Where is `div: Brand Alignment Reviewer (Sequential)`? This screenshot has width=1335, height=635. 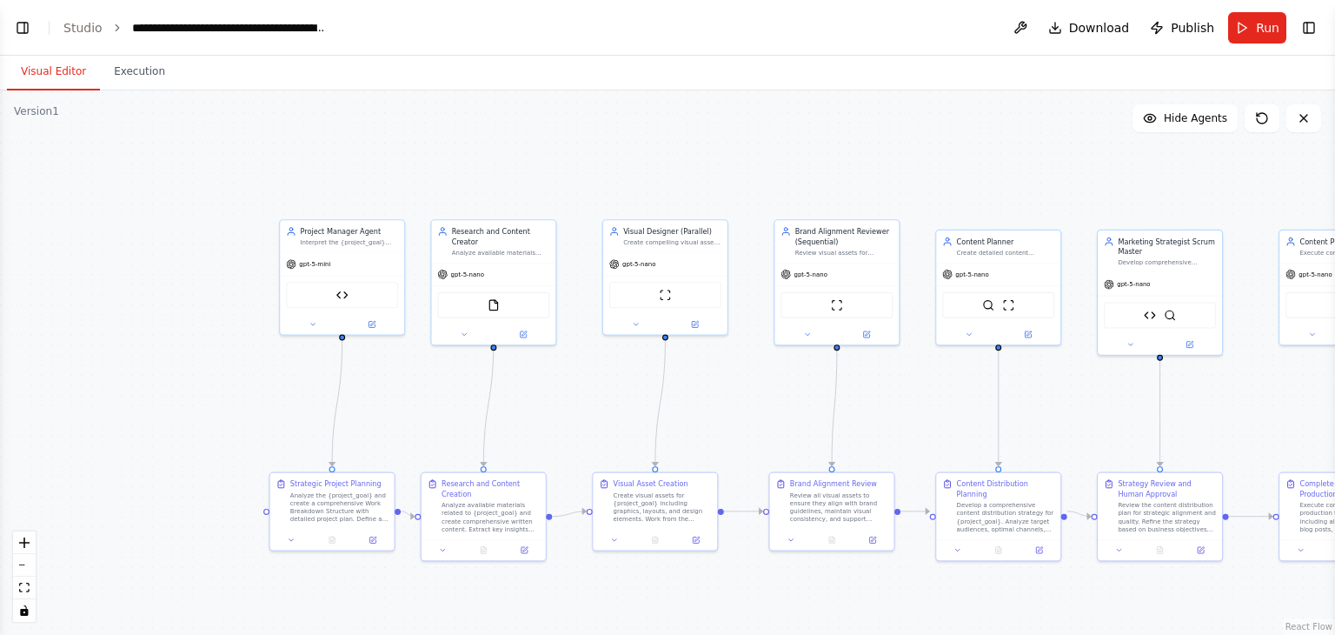
div: Brand Alignment Reviewer (Sequential) is located at coordinates (844, 236).